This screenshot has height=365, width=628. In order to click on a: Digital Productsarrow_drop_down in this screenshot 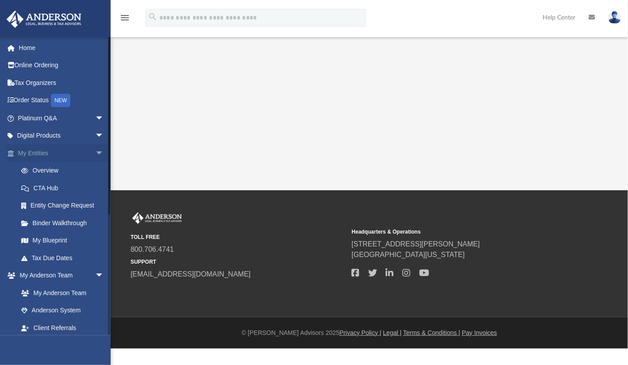, I will do `click(62, 136)`.